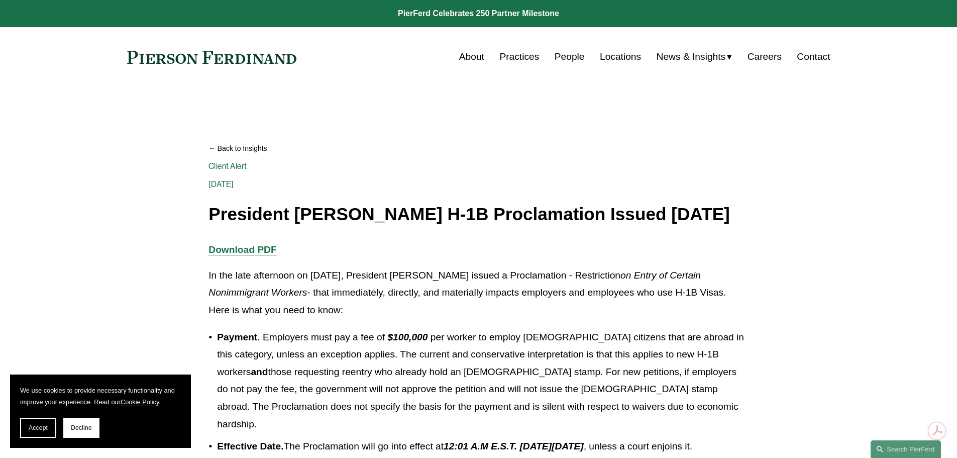  Describe the element at coordinates (478, 148) in the screenshot. I see `a: Back to Insights` at that location.